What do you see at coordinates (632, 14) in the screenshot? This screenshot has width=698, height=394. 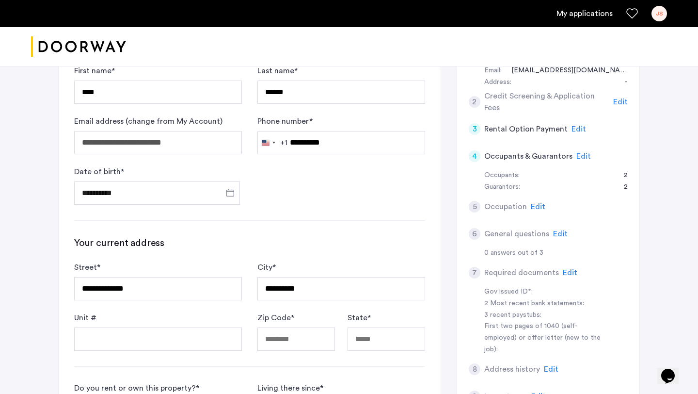 I see `a: Favorites` at bounding box center [632, 14].